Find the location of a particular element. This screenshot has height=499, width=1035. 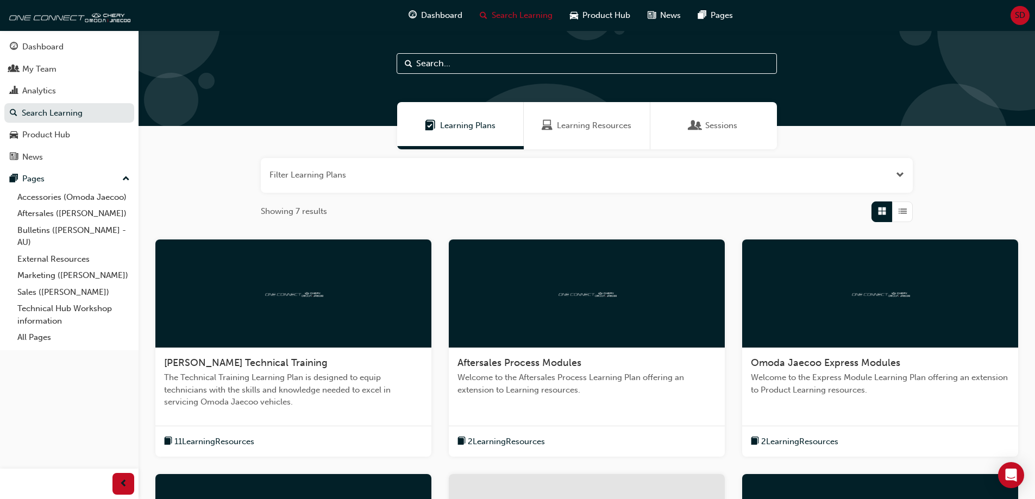

a: search-iconSearch Learning is located at coordinates (516, 15).